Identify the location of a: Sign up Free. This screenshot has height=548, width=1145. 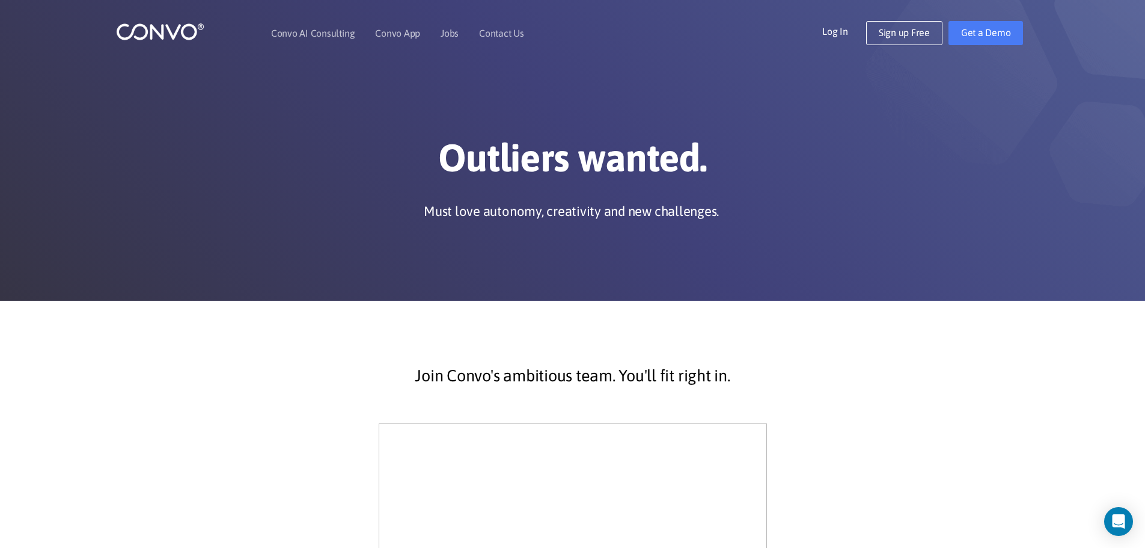
(904, 33).